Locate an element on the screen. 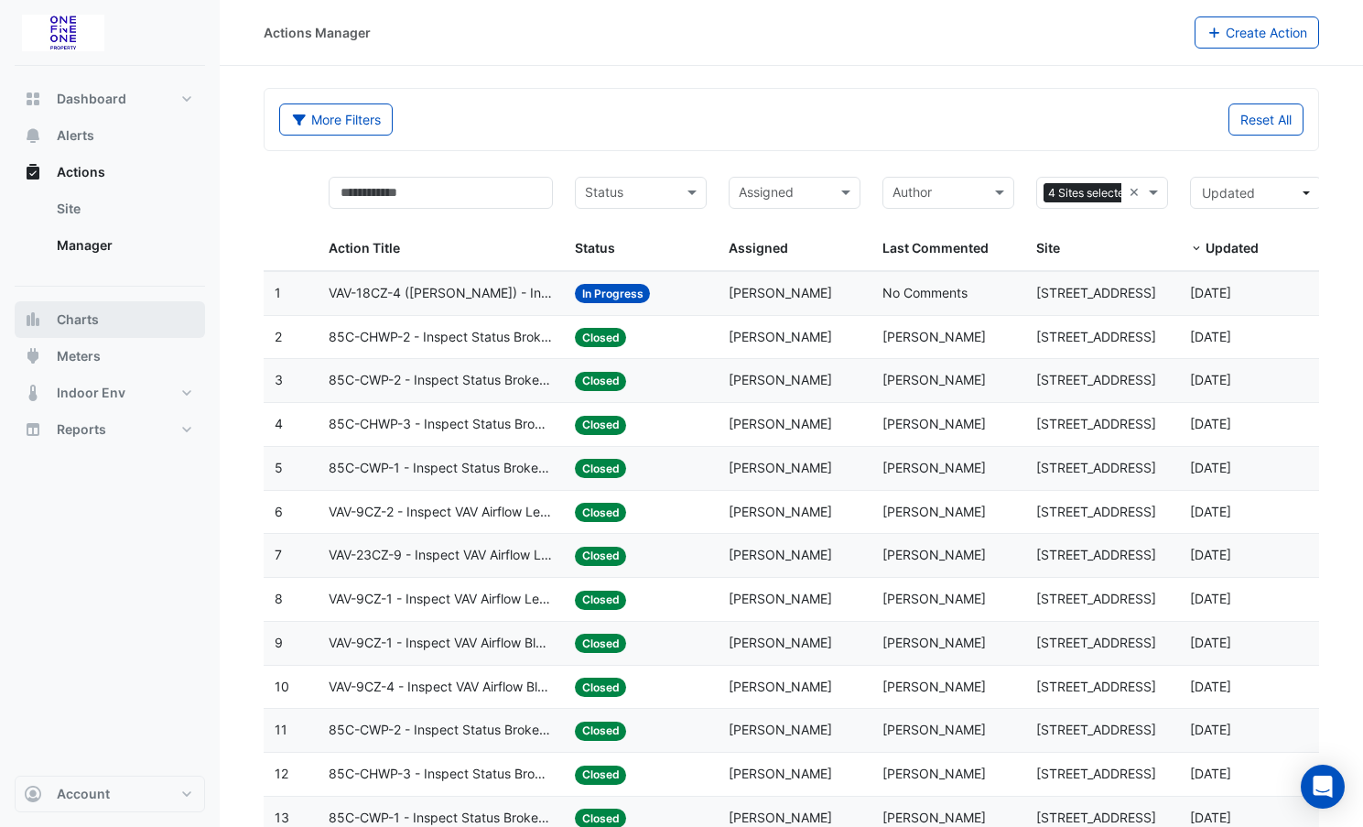  app-icon: Actions is located at coordinates (33, 172).